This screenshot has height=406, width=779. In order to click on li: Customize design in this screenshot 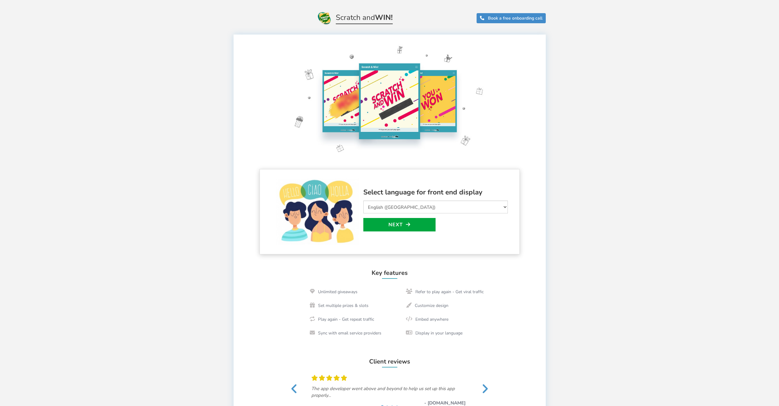, I will do `click(427, 306)`.